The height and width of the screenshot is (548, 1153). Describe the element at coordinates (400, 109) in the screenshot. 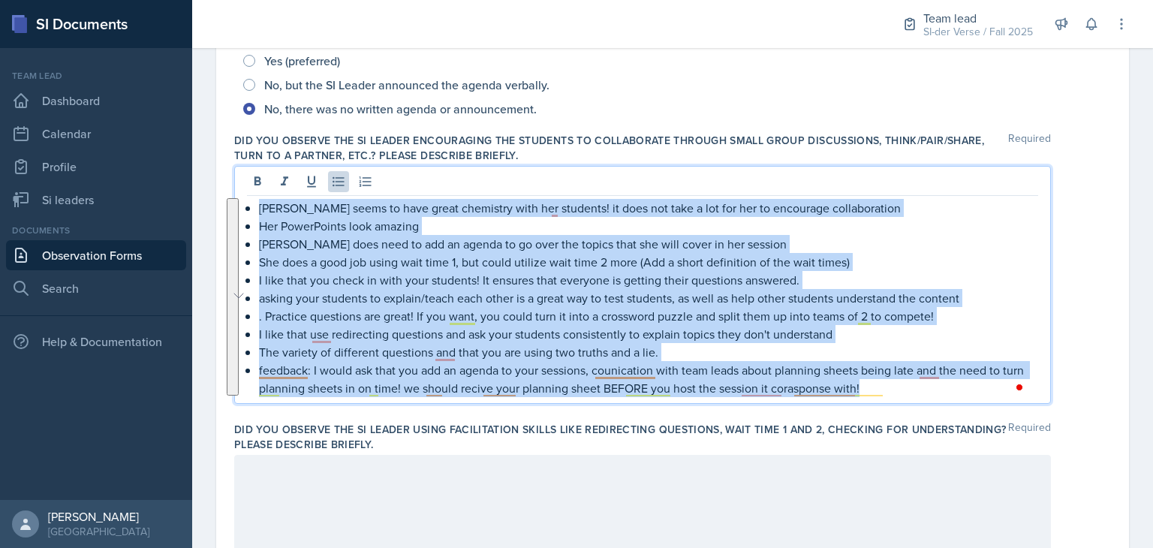

I see `span: No, there was no written agenda or announcement.` at that location.